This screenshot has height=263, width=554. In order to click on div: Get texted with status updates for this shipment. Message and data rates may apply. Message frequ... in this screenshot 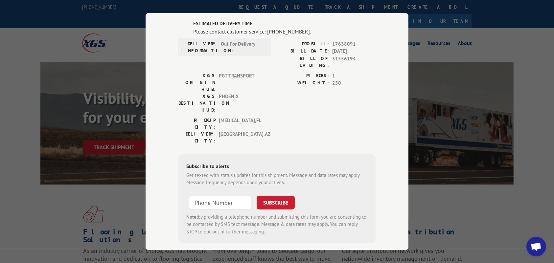, I will do `click(277, 179)`.